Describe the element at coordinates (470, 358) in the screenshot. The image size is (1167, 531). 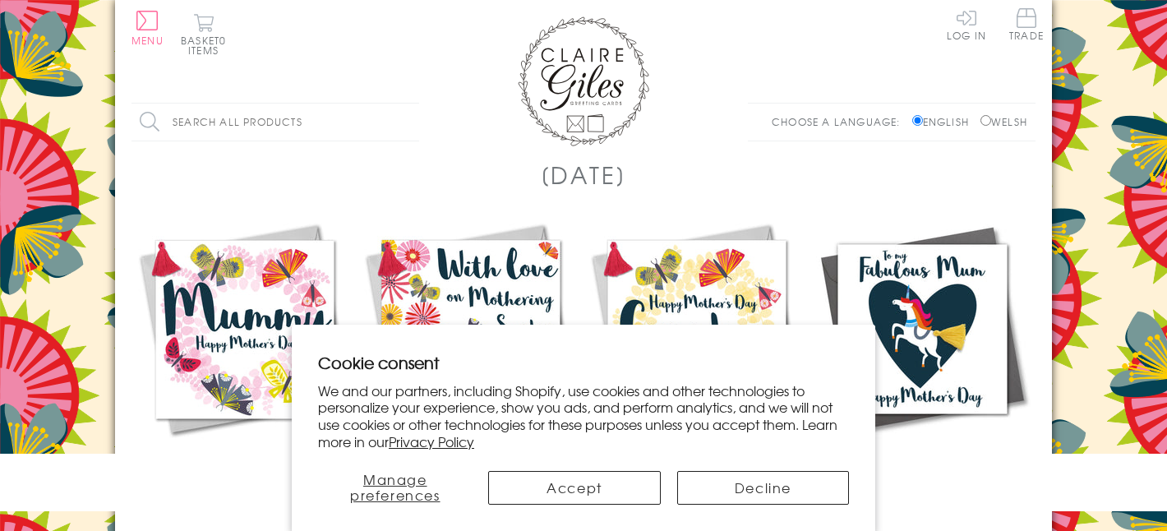
I see `a: Mother's Day Card, Tumbling Flowers, Mothering Sunday, Embellished with a tassel £3.75 Add to Basket` at that location.